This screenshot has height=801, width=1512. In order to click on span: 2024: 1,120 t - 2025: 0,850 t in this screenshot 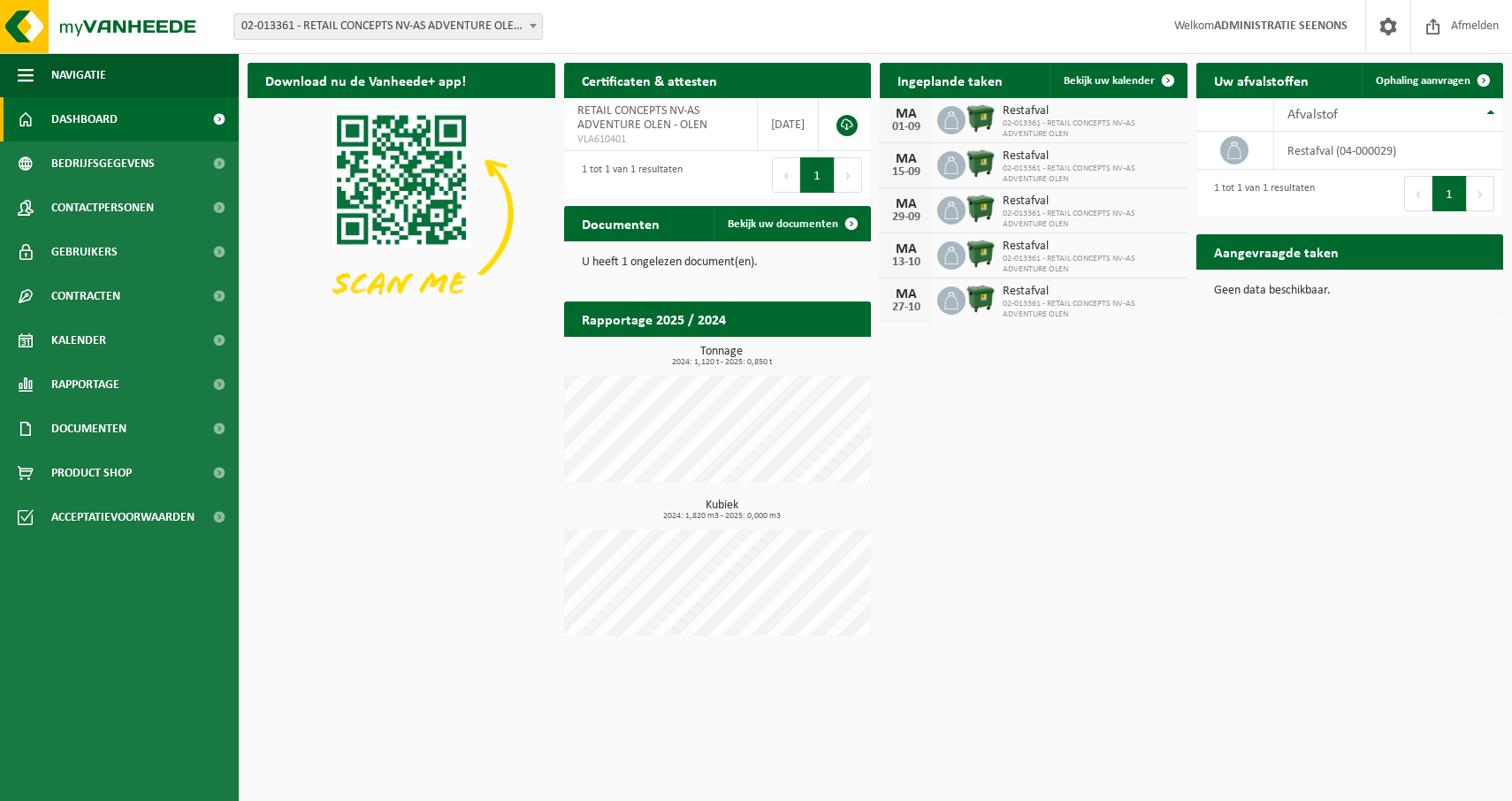, I will do `click(722, 363)`.